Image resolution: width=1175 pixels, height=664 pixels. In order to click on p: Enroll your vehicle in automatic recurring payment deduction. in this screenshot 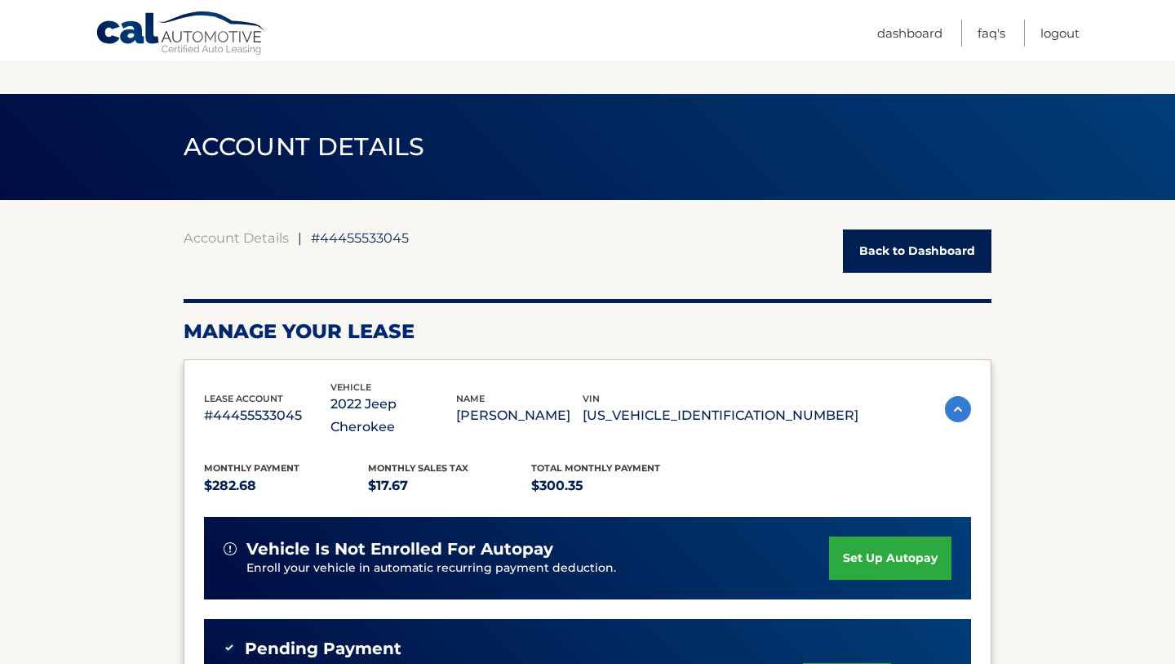, I will do `click(538, 568)`.